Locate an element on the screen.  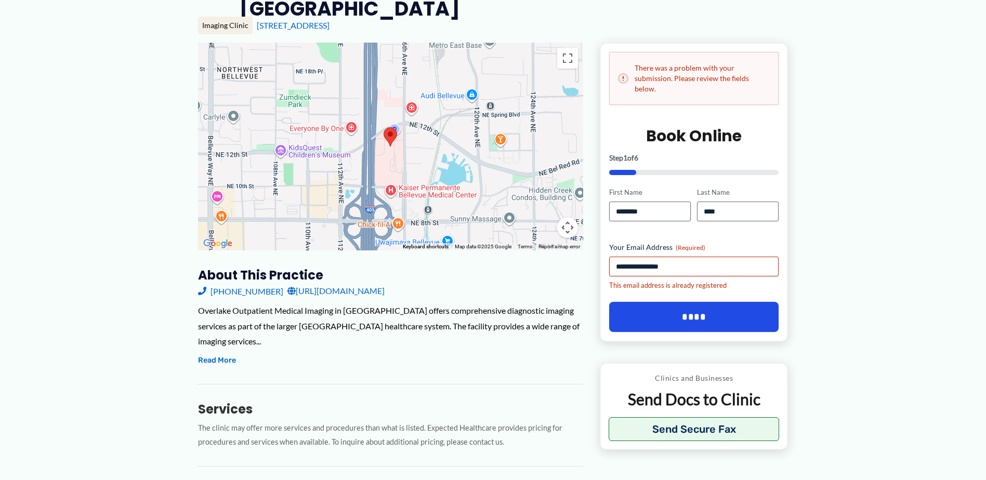
div: Imaging Clinic is located at coordinates (225, 25).